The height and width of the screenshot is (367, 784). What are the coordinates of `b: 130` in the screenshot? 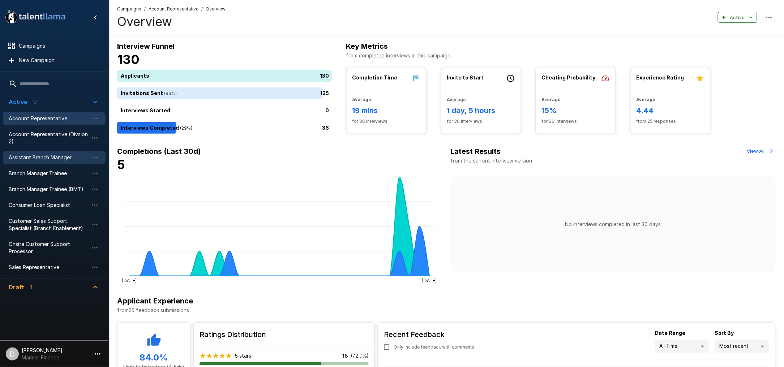 It's located at (128, 59).